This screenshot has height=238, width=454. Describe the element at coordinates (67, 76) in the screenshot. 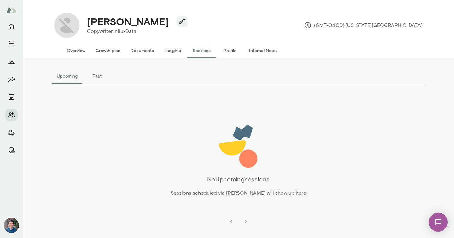

I see `button: Upcoming` at that location.